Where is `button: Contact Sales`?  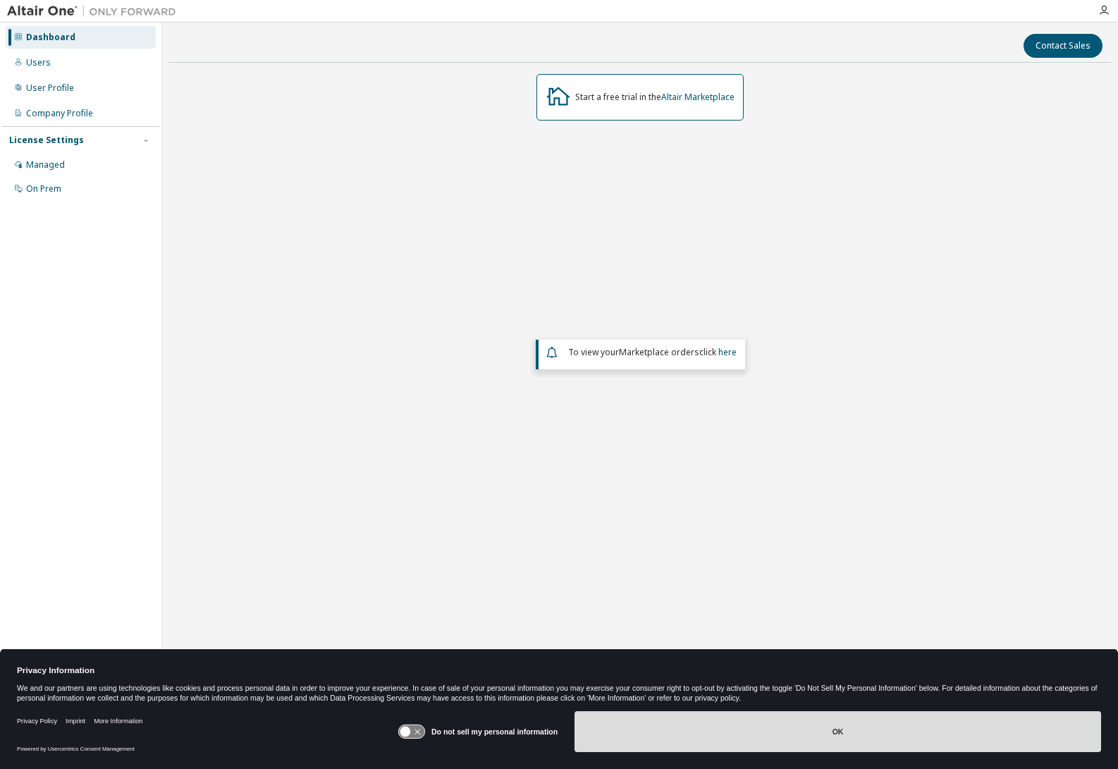
button: Contact Sales is located at coordinates (1063, 46).